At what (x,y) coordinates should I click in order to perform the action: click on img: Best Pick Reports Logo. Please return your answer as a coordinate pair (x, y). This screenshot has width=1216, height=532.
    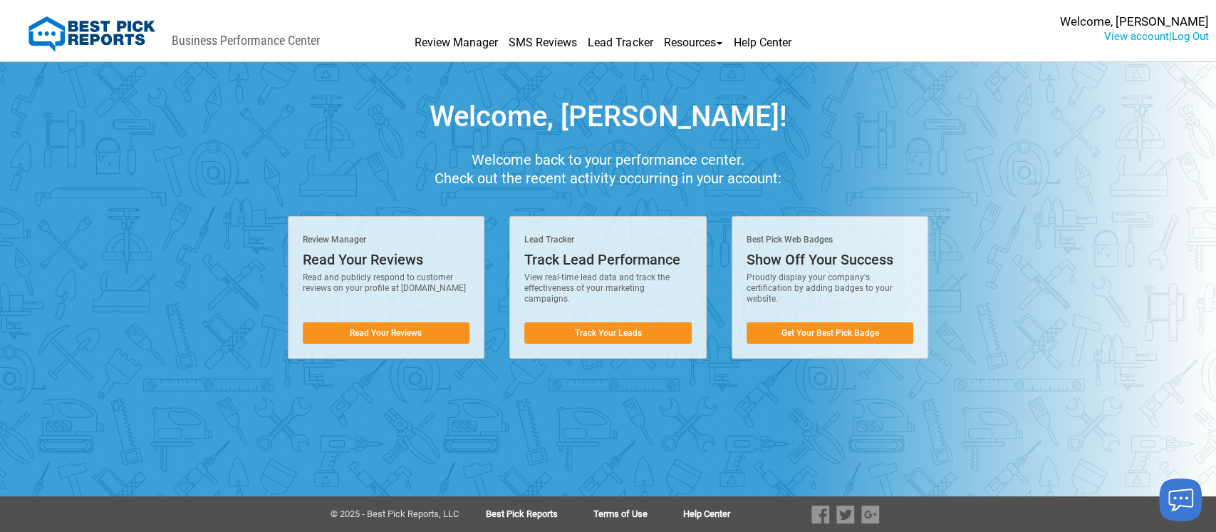
    Looking at the image, I should click on (92, 34).